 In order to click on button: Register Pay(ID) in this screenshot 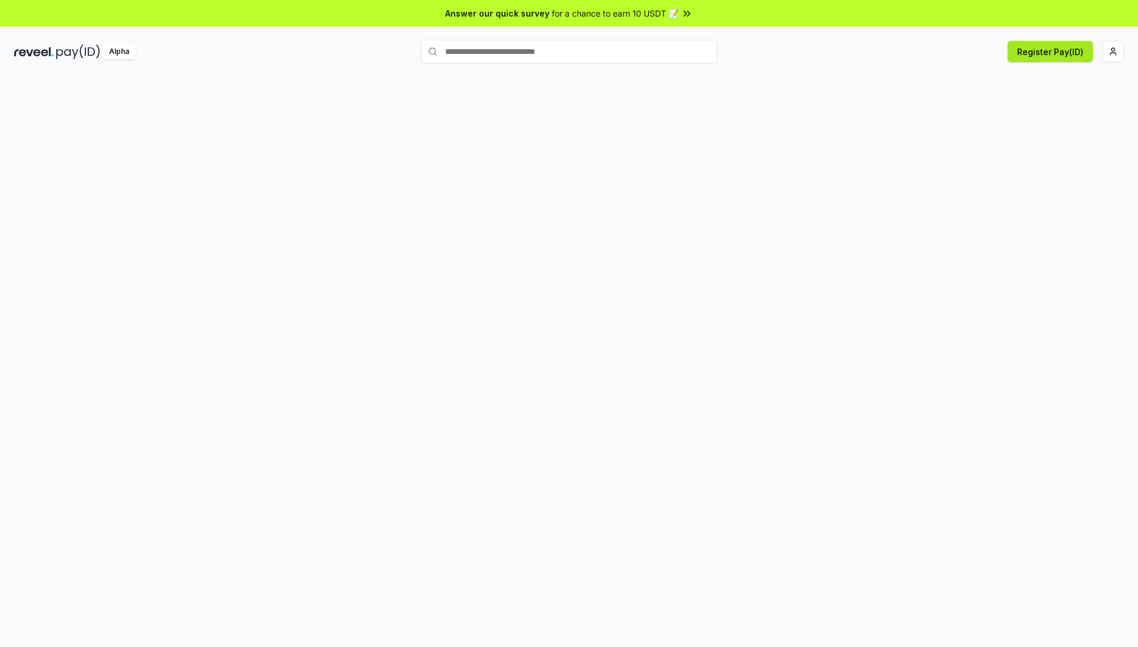, I will do `click(1050, 52)`.